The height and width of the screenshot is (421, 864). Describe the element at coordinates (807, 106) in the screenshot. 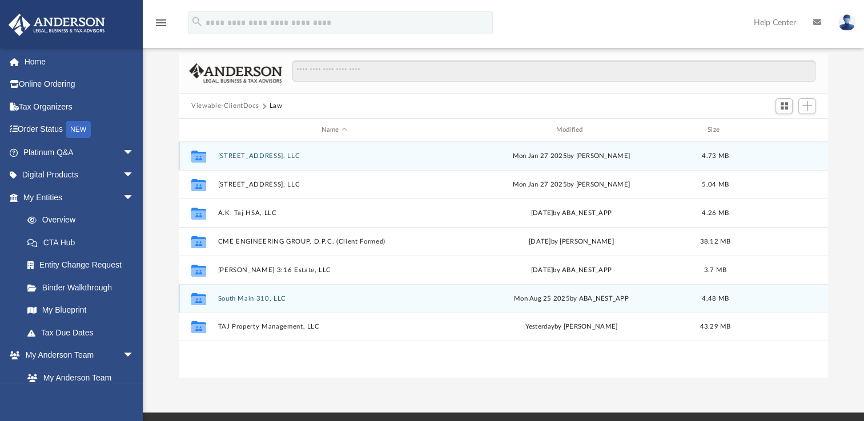

I see `button: Add` at that location.